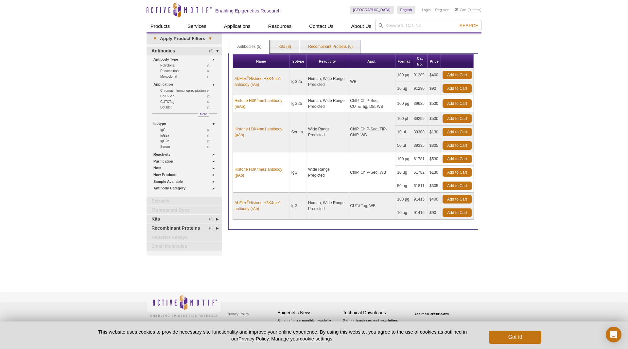 Image resolution: width=628 pixels, height=349 pixels. Describe the element at coordinates (433, 310) in the screenshot. I see `table: Click to Verify - This site chose Symantec SSL for secure e-commerce and confidential communicati...` at that location.